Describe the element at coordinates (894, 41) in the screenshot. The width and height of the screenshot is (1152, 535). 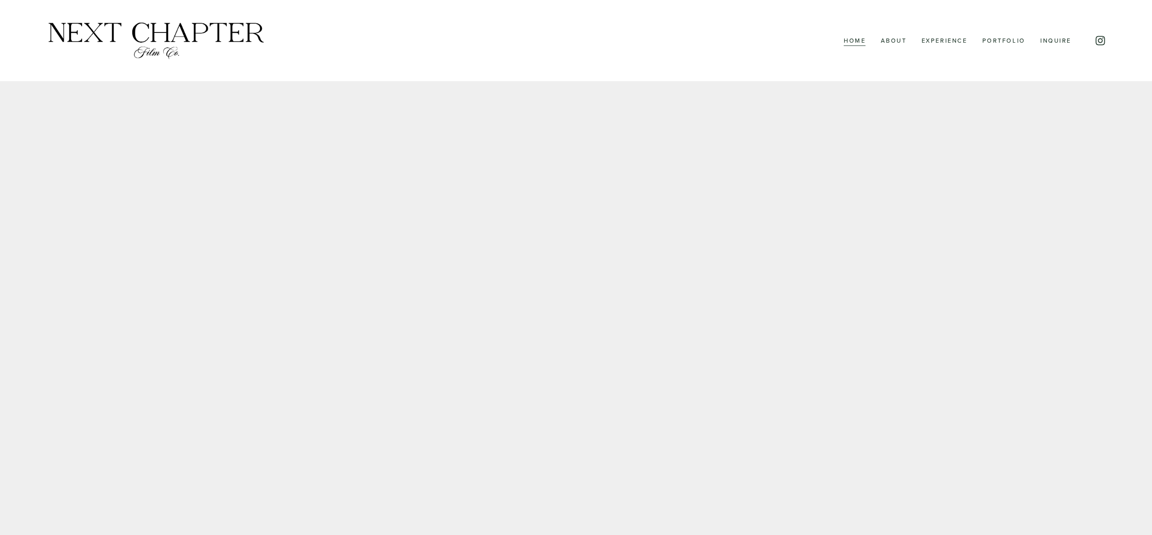
I see `a: About` at that location.